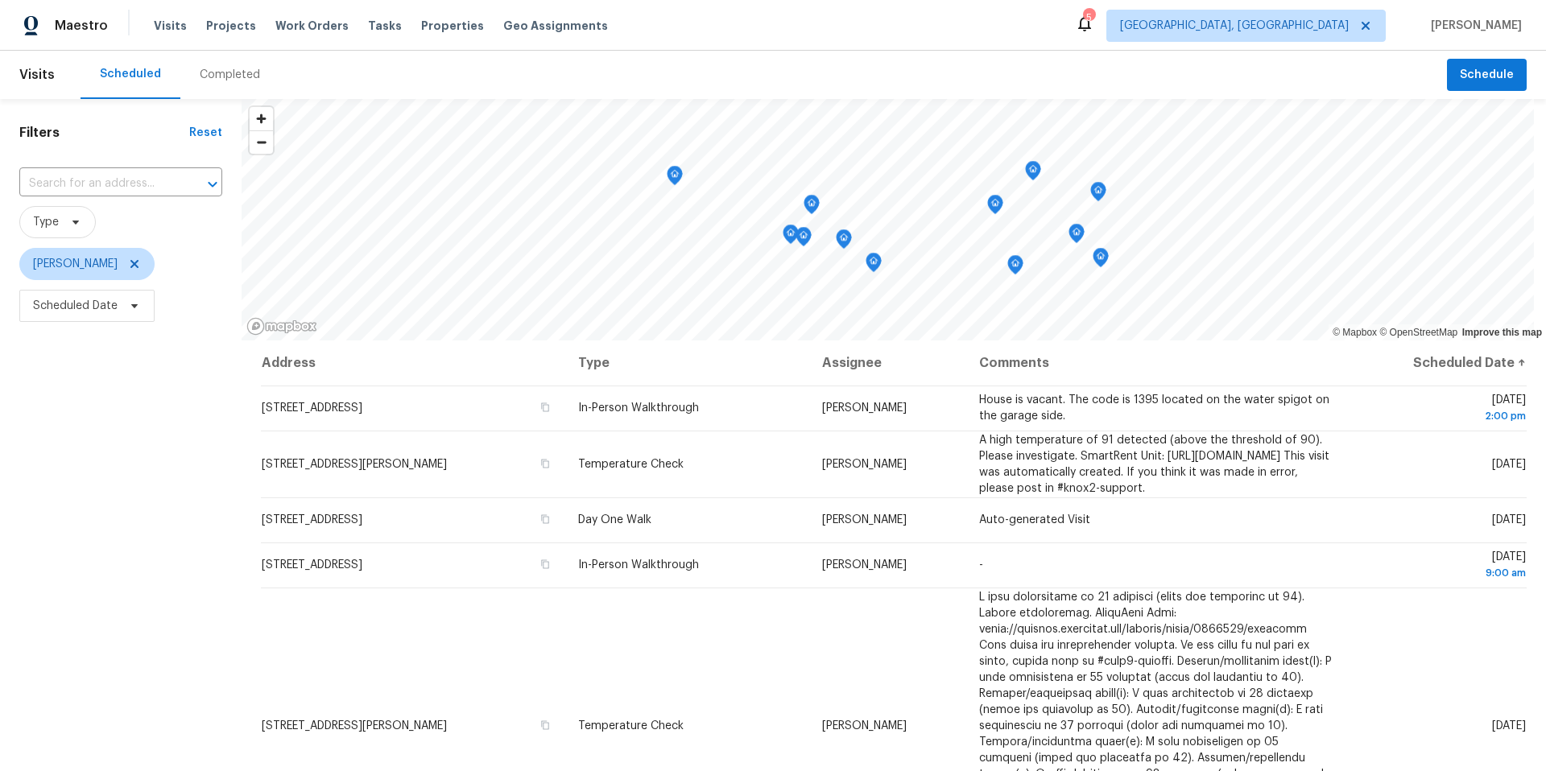 The width and height of the screenshot is (1546, 771). I want to click on input: Search for an address..., so click(98, 184).